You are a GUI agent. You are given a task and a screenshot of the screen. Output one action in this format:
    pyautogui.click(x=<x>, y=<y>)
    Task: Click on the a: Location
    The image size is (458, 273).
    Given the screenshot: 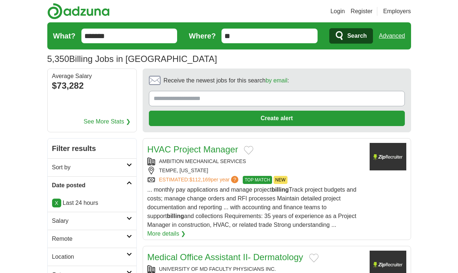 What is the action you would take?
    pyautogui.click(x=92, y=257)
    